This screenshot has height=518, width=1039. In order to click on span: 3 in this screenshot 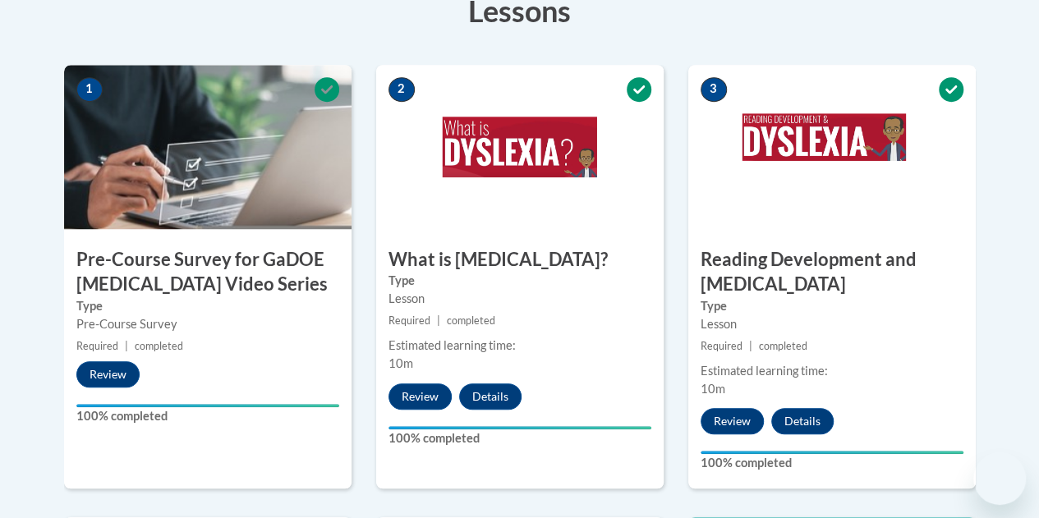, I will do `click(713, 89)`.